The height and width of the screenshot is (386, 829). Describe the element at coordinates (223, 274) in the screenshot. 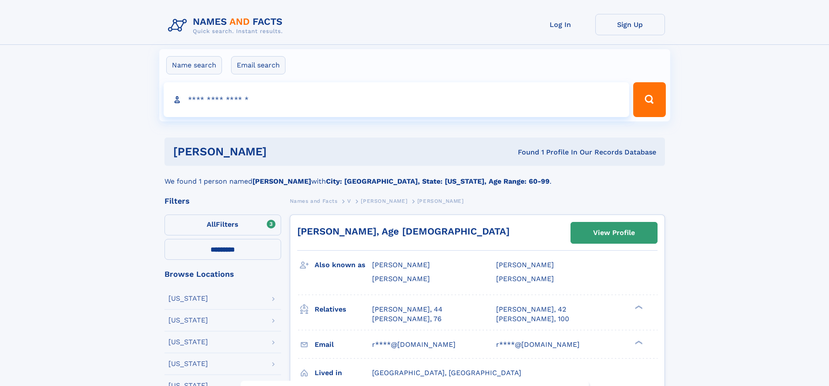

I see `div: Browse Locations` at that location.